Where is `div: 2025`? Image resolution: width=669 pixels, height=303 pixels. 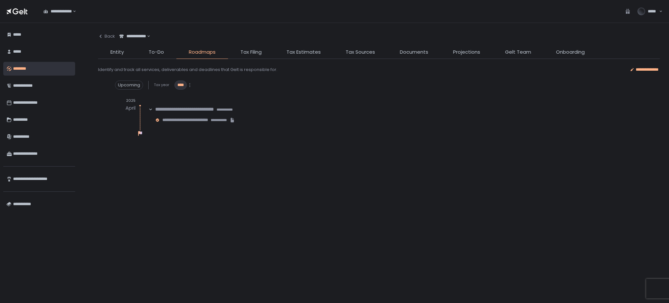
div: 2025 is located at coordinates (117, 100).